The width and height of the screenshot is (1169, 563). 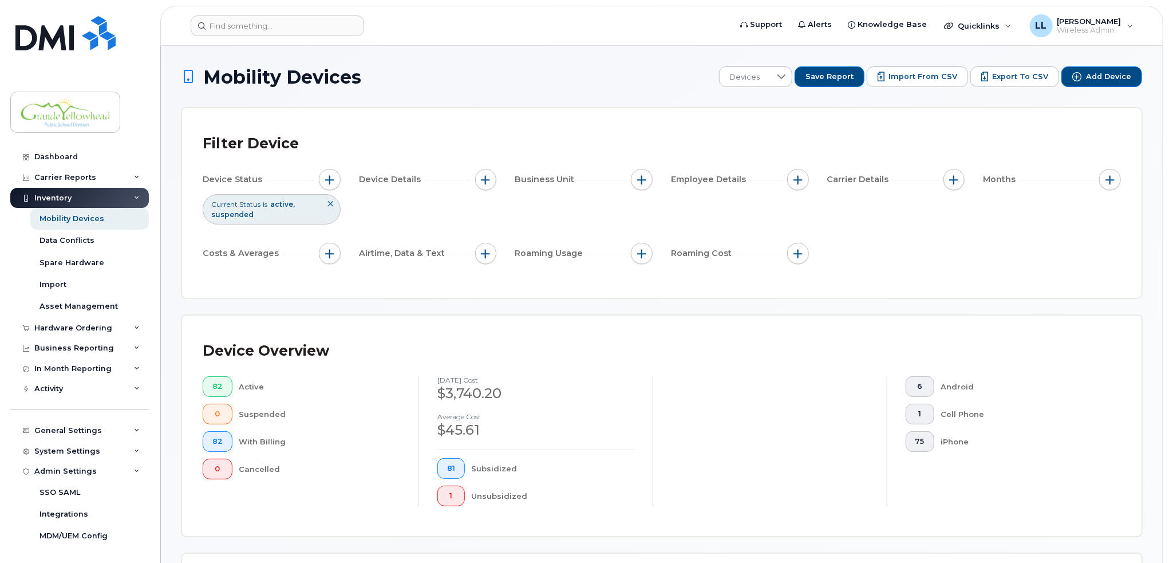 What do you see at coordinates (451, 468) in the screenshot?
I see `button: 81` at bounding box center [451, 468].